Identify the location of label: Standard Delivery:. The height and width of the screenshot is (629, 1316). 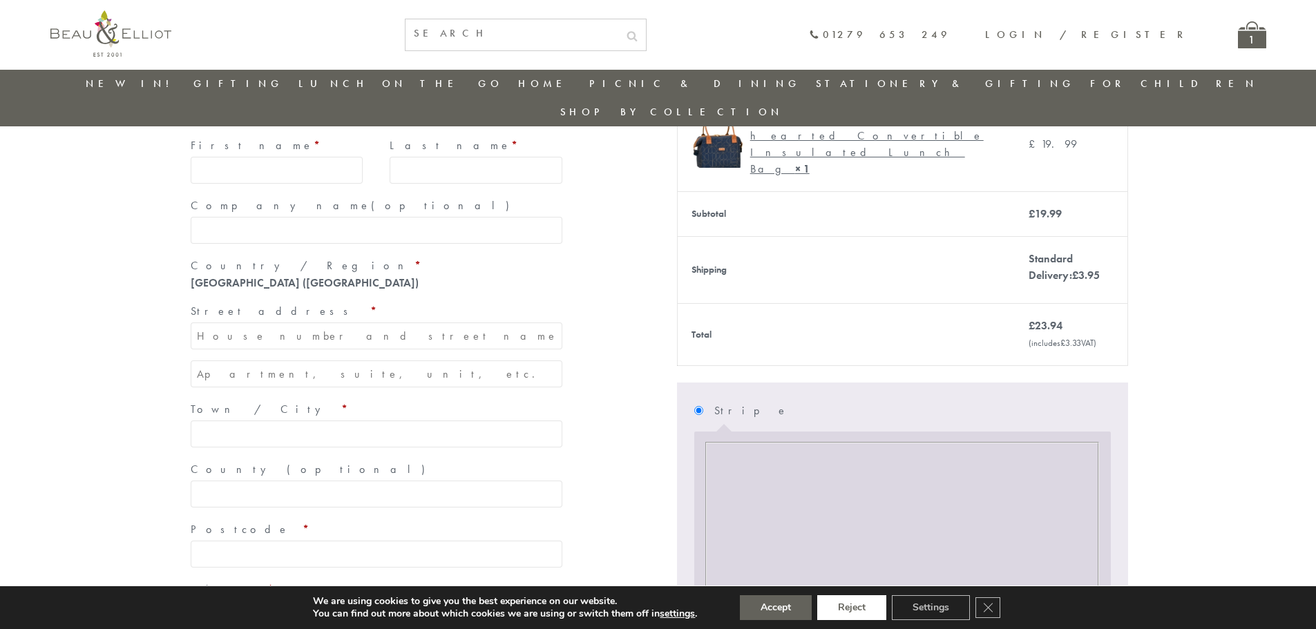
(1064, 267).